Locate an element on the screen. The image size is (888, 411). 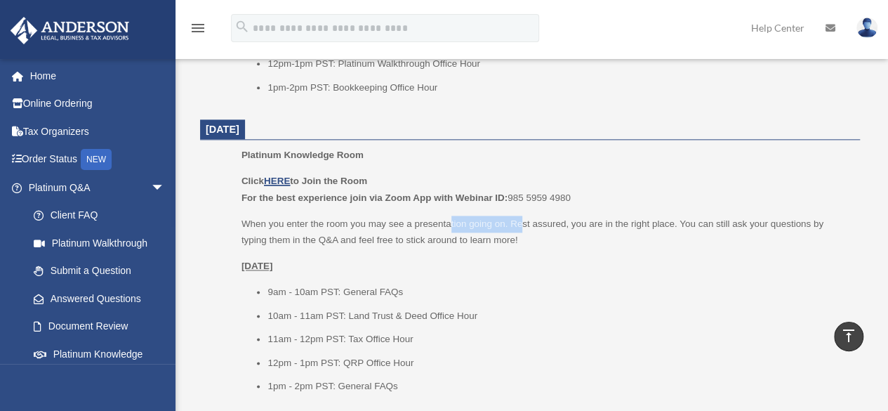
span: arrow_drop_down is located at coordinates (165, 187).